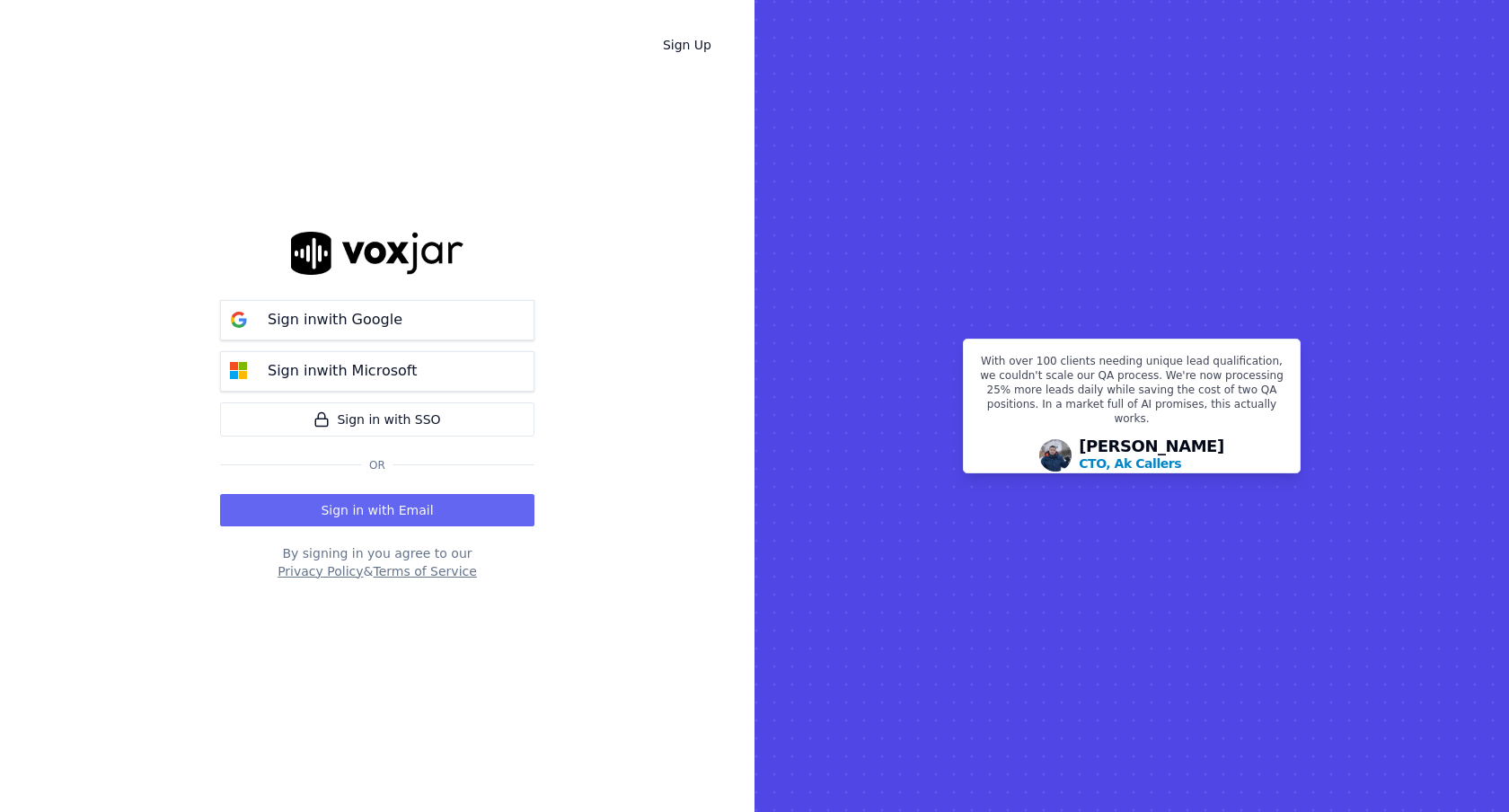 Image resolution: width=1509 pixels, height=812 pixels. Describe the element at coordinates (687, 45) in the screenshot. I see `a: Sign Up` at that location.